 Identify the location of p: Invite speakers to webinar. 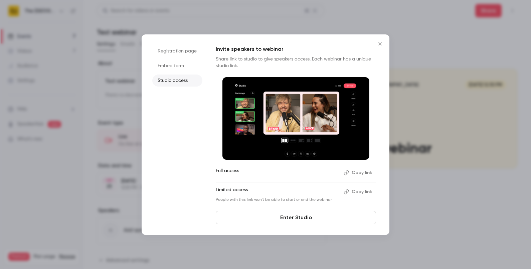
(296, 49).